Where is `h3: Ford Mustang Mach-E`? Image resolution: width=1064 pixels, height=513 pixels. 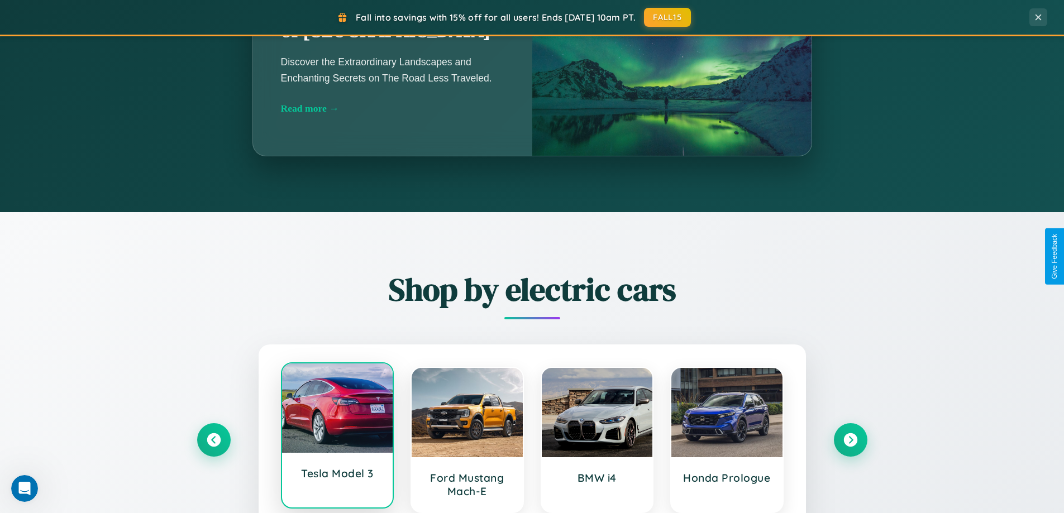 h3: Ford Mustang Mach-E is located at coordinates (467, 485).